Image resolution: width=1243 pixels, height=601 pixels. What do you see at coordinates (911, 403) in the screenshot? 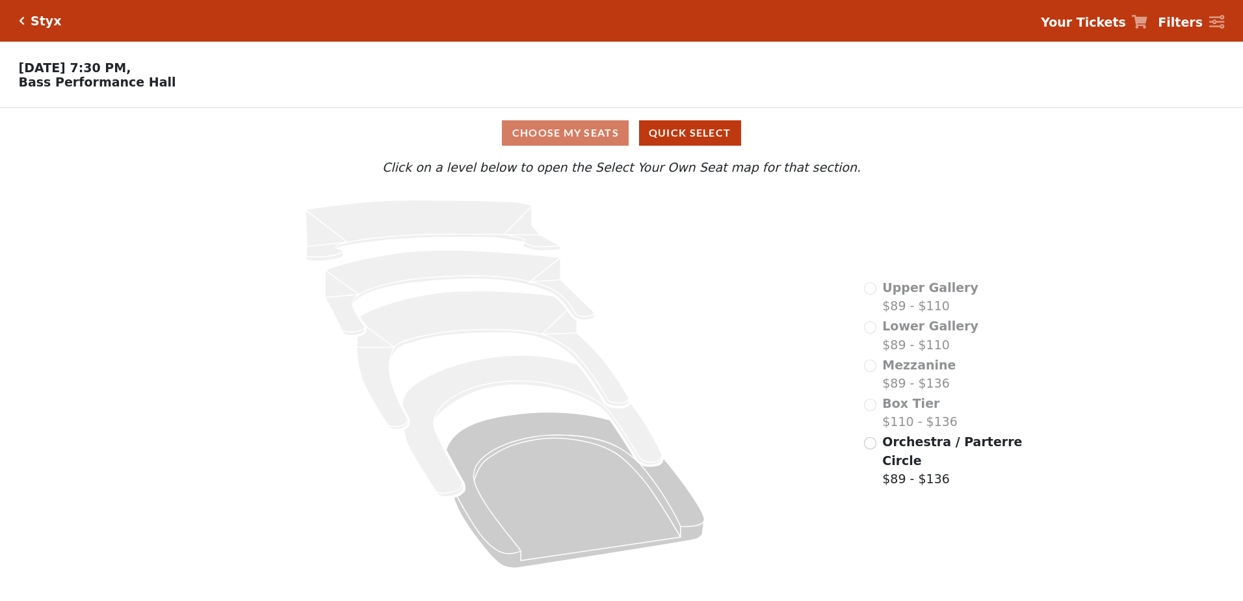
I see `span: Box Tier` at bounding box center [911, 403].